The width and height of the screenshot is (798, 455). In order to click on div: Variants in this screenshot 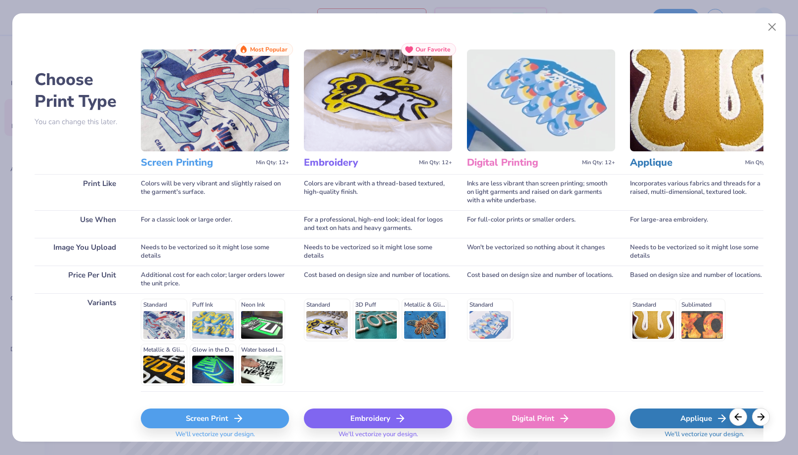, I will do `click(80, 342)`.